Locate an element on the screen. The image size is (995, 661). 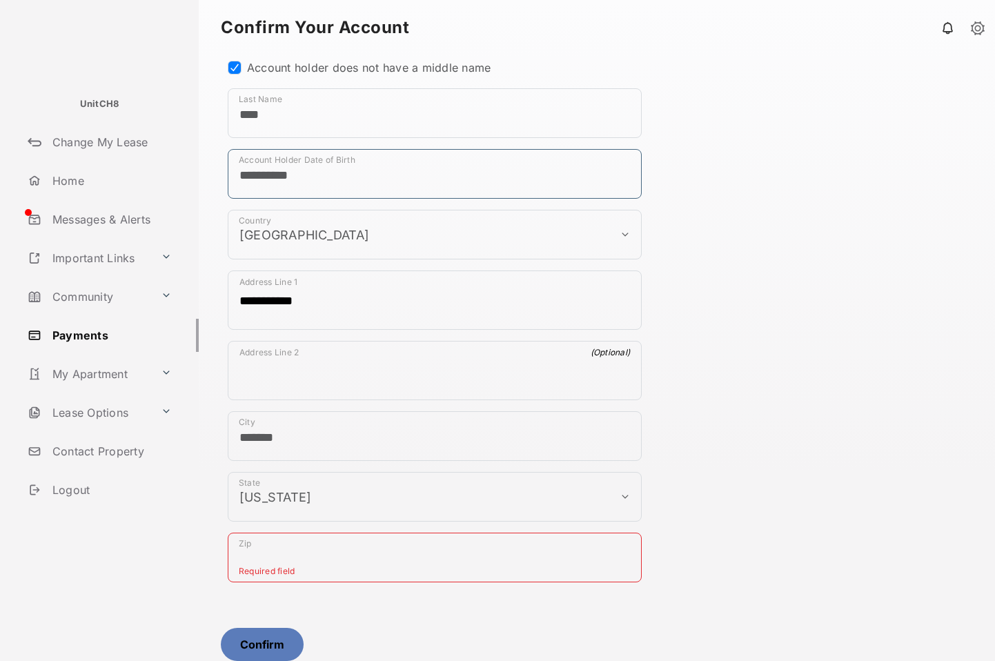
a: Home is located at coordinates (110, 181).